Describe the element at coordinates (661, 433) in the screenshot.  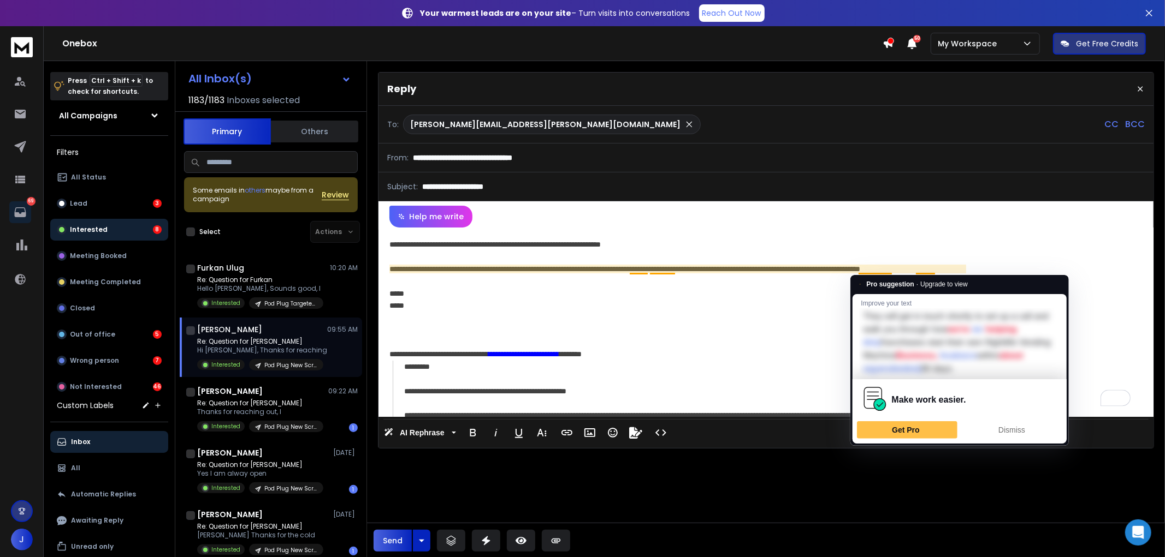
I see `button: Code View` at that location.